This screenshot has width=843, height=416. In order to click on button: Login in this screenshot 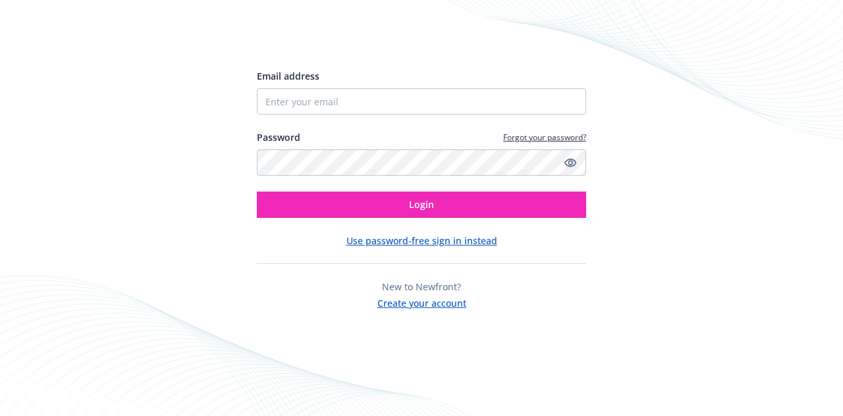, I will do `click(421, 205)`.